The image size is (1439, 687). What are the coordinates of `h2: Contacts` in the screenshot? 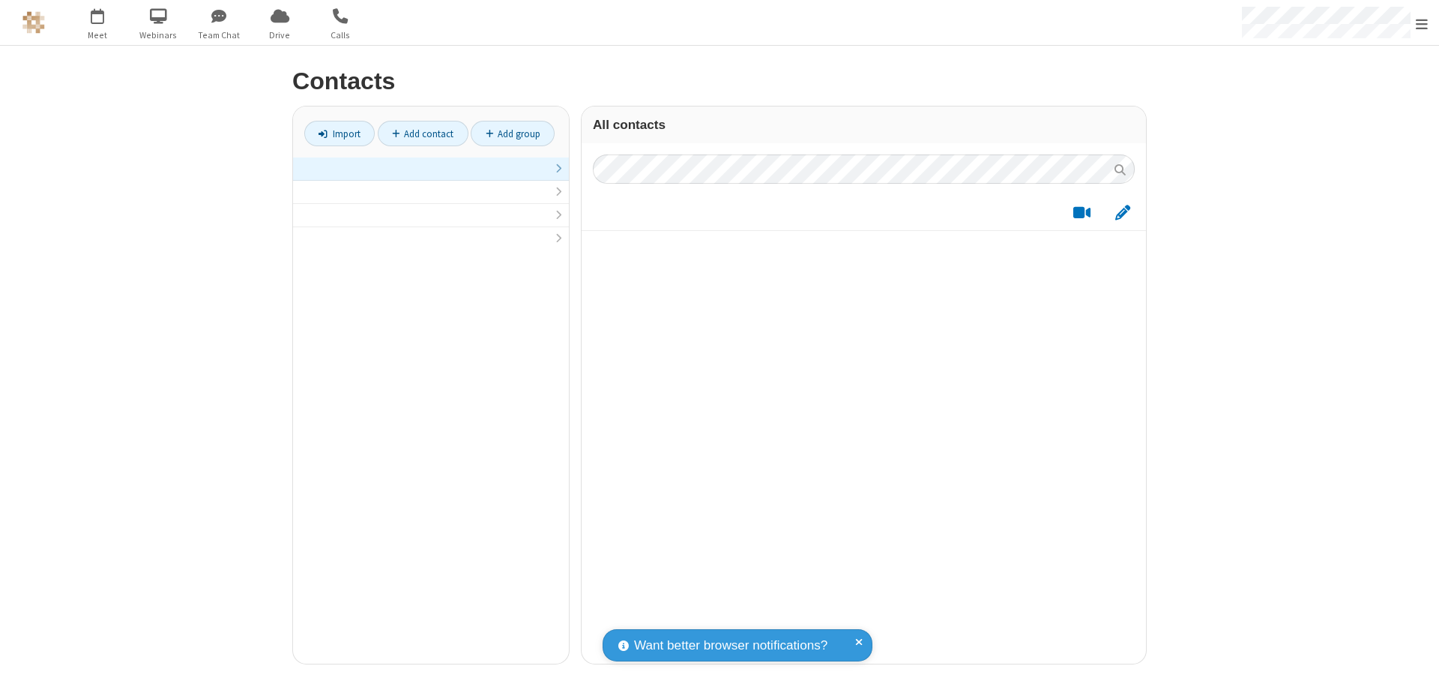 It's located at (720, 81).